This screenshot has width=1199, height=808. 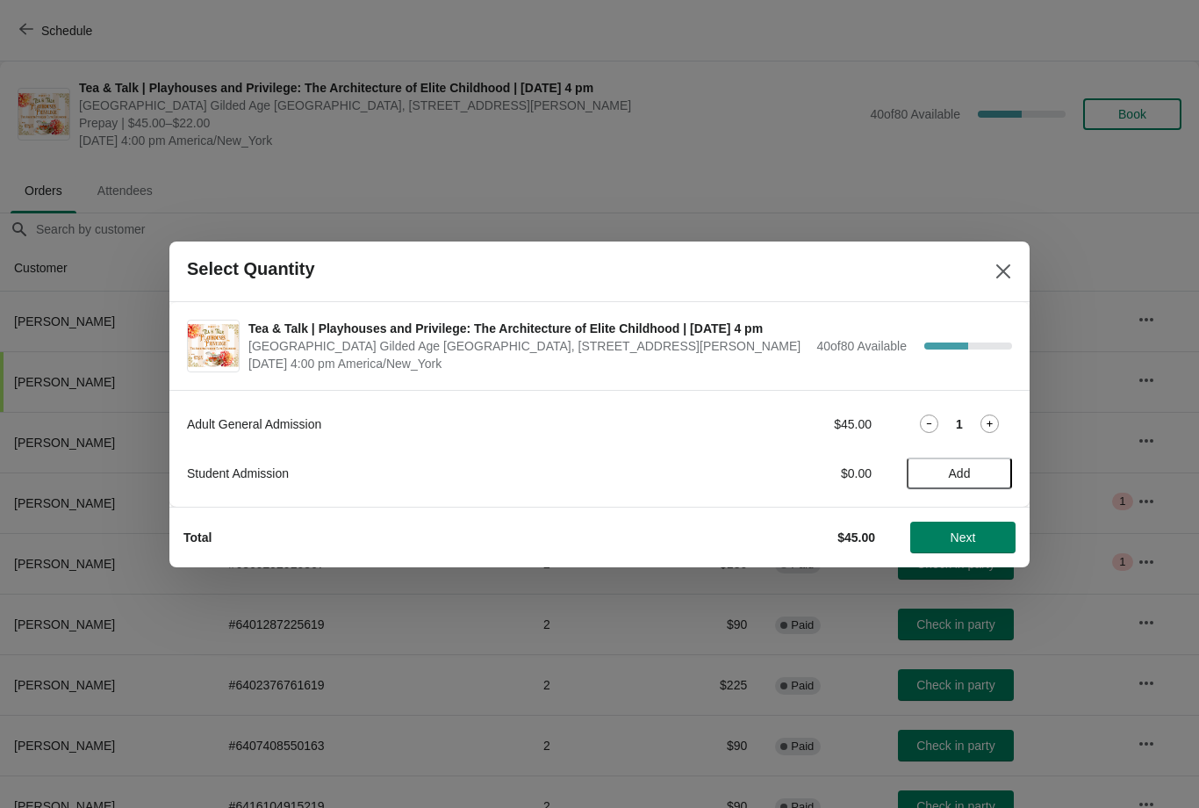 What do you see at coordinates (861, 346) in the screenshot?
I see `span: 40 of 80 Available` at bounding box center [861, 346].